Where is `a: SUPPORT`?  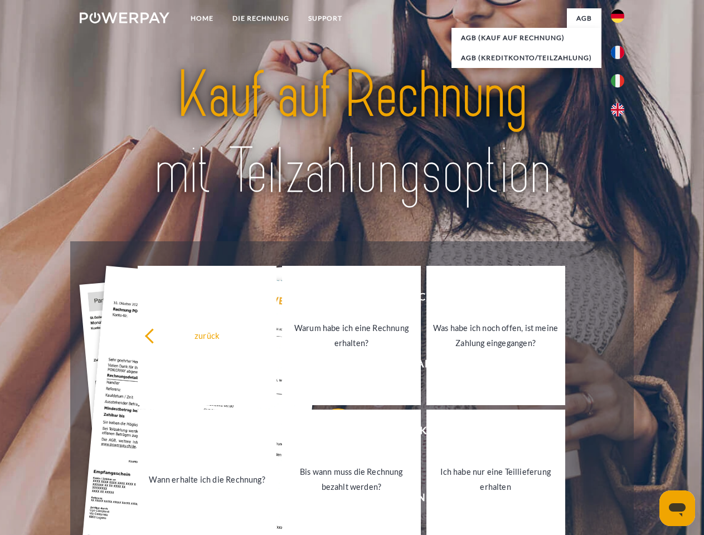
a: SUPPORT is located at coordinates (325, 18).